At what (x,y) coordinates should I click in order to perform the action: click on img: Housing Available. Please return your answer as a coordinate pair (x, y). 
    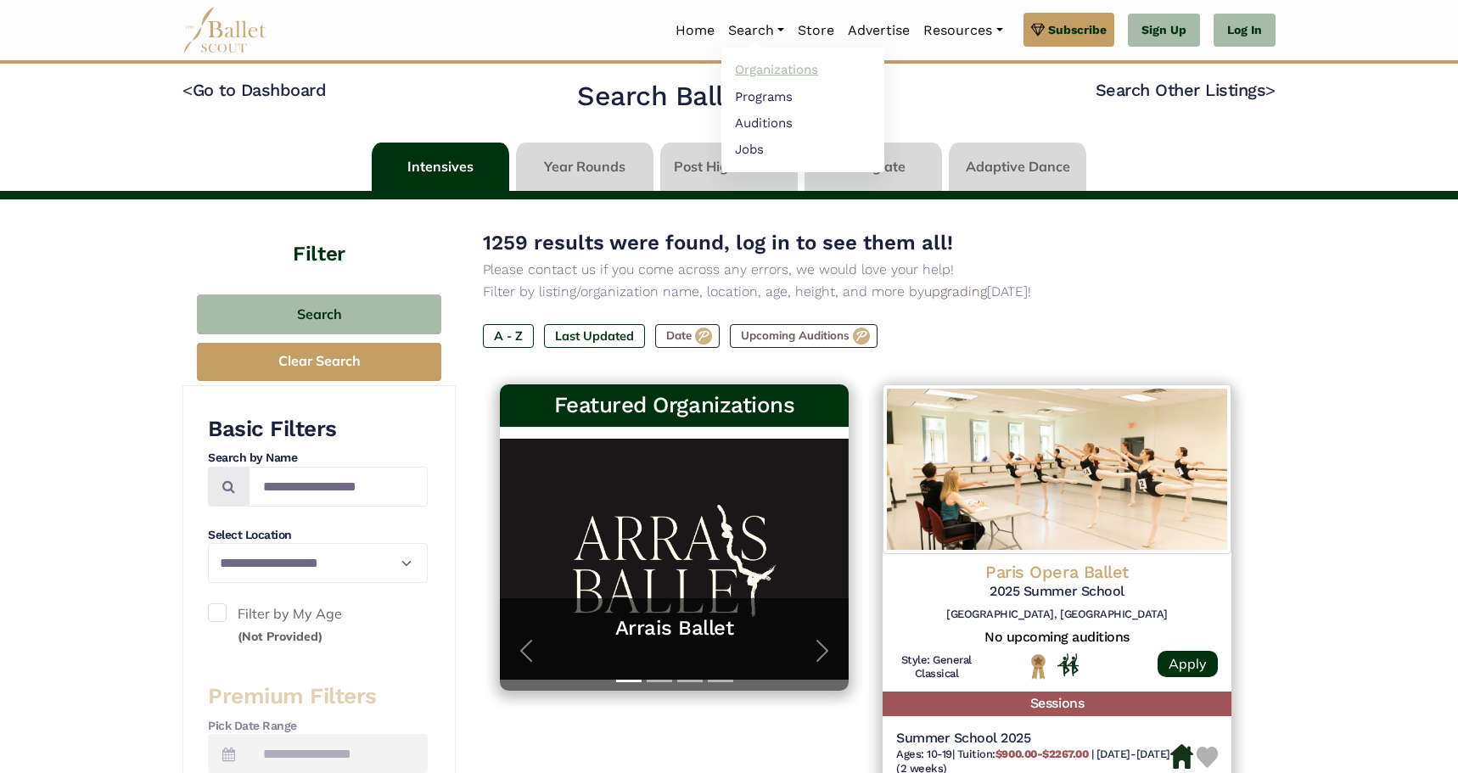
    Looking at the image, I should click on (1182, 757).